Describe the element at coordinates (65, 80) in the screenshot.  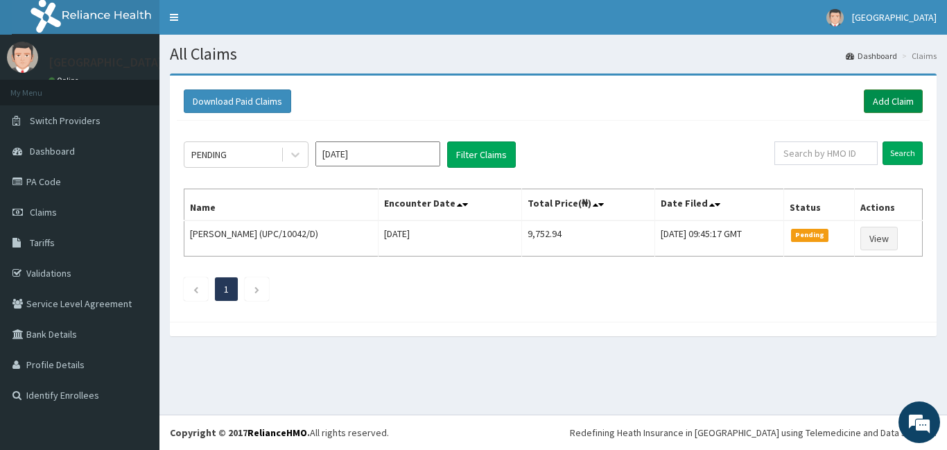
I see `a: Online` at that location.